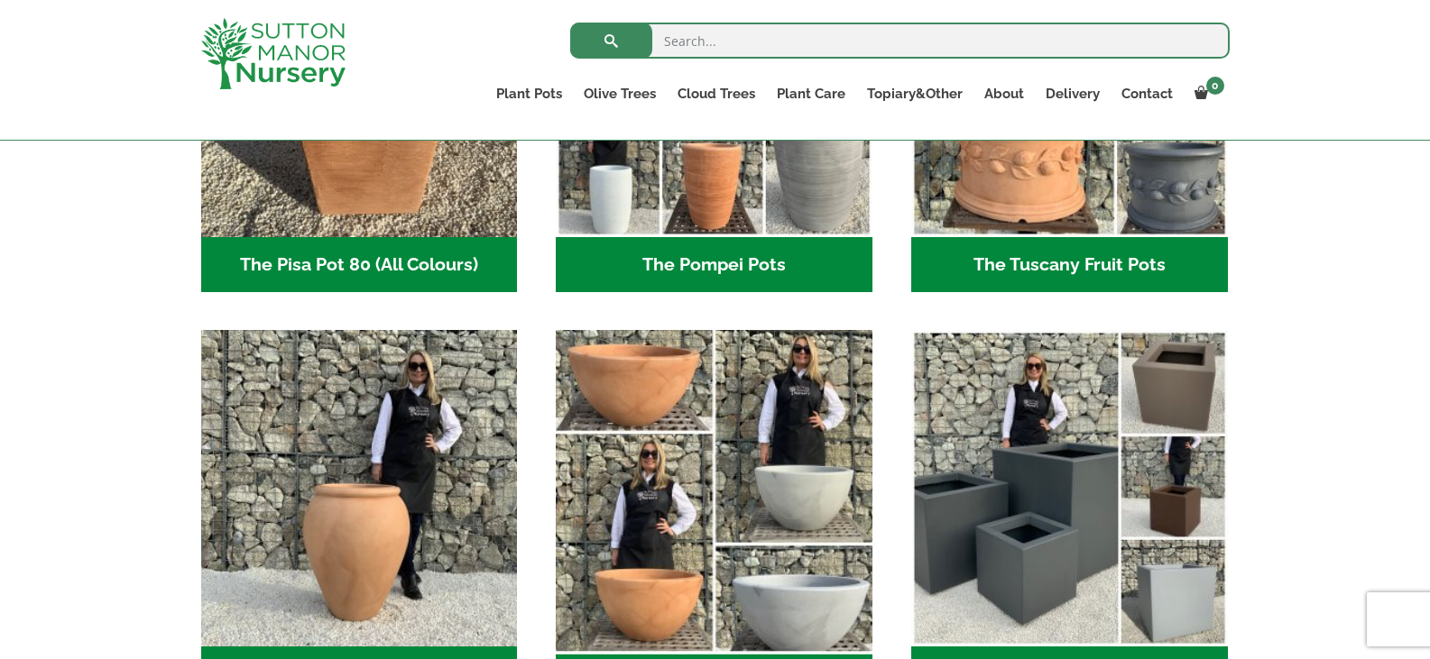 Image resolution: width=1430 pixels, height=659 pixels. I want to click on img: The Rome Bowl, so click(714, 489).